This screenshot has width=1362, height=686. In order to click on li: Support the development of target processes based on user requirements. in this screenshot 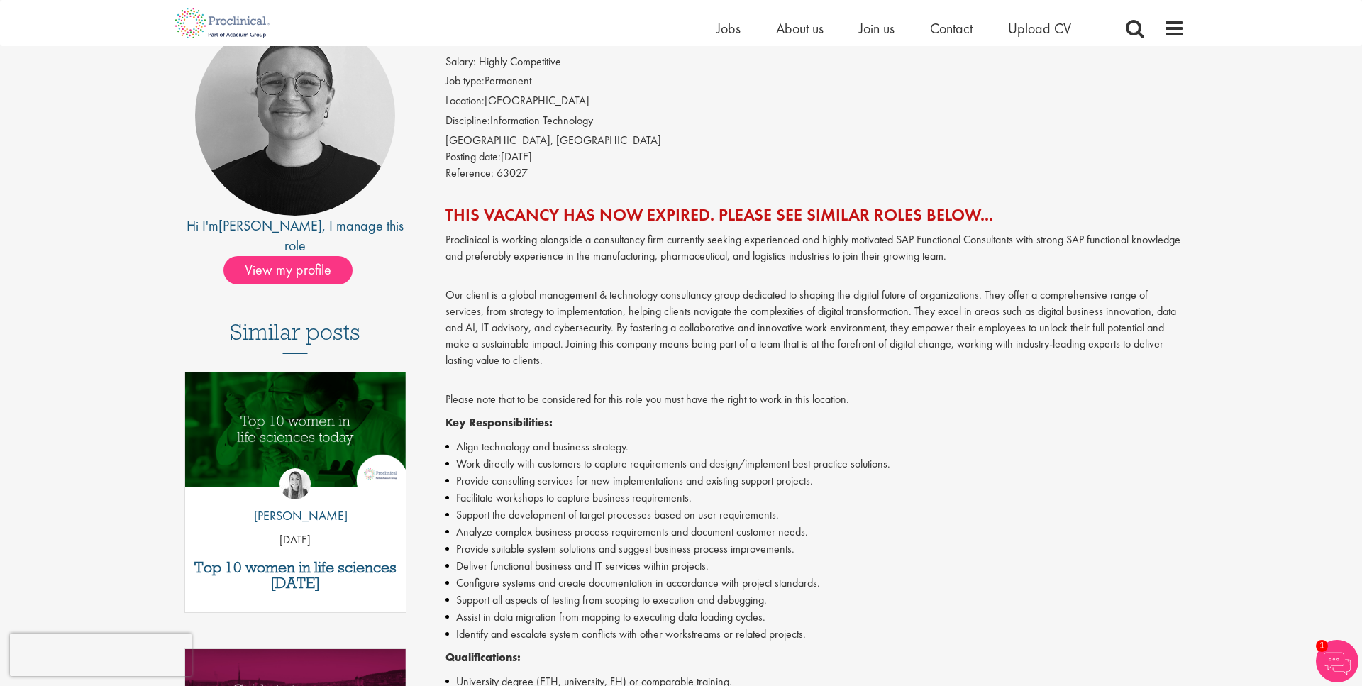, I will do `click(815, 515)`.